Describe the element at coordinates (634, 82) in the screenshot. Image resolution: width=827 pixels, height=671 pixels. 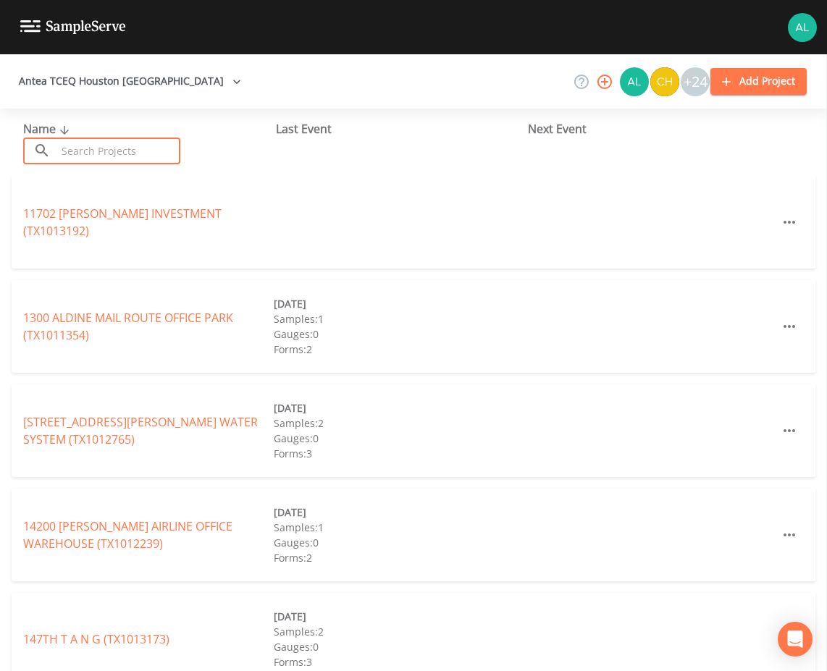
I see `div: Alaina Hahn` at that location.